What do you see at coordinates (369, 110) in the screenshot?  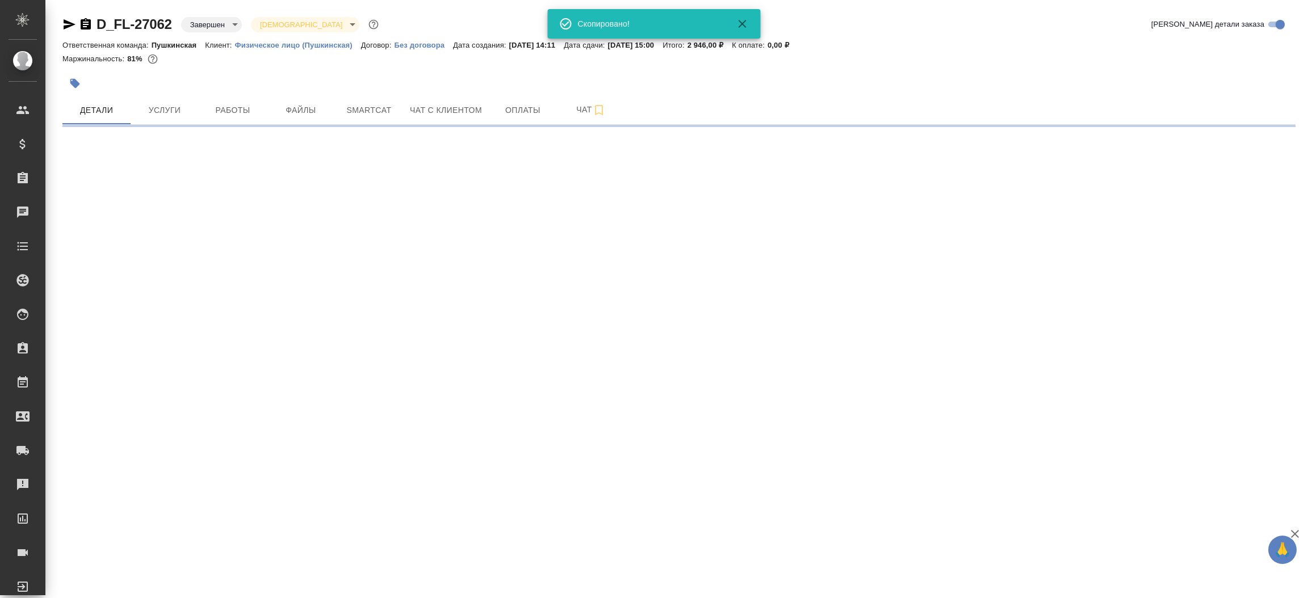 I see `span: Smartcat` at bounding box center [369, 110].